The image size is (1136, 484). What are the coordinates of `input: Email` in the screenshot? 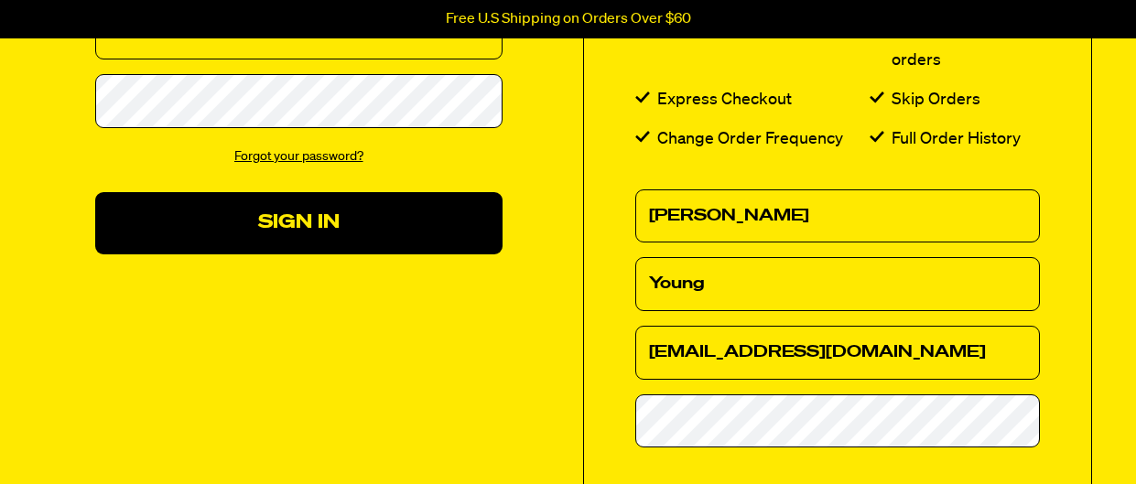 It's located at (837, 352).